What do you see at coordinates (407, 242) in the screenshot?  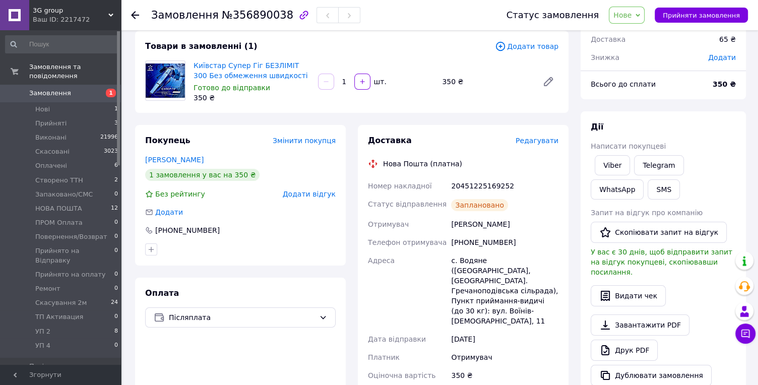 I see `span: Телефон отримувача` at bounding box center [407, 242].